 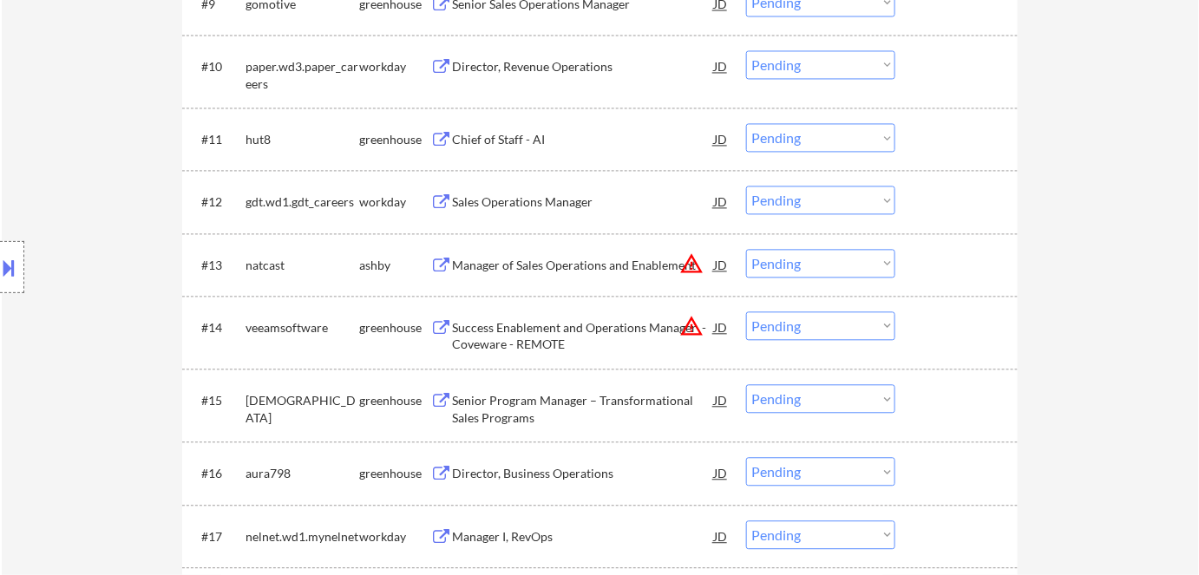 What do you see at coordinates (583, 202) in the screenshot?
I see `div: Sales Operations Manager` at bounding box center [583, 202].